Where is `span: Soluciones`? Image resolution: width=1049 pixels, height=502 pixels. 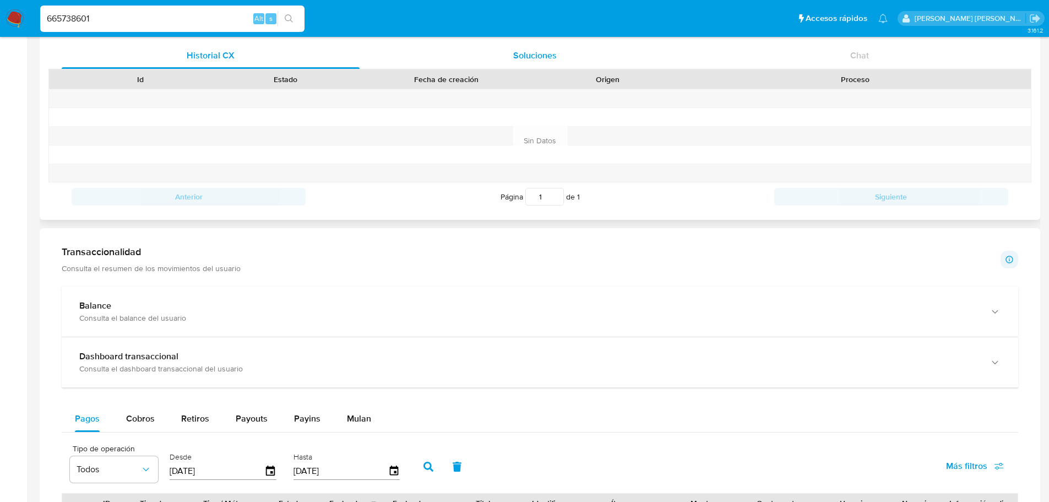
span: Soluciones is located at coordinates (535, 55).